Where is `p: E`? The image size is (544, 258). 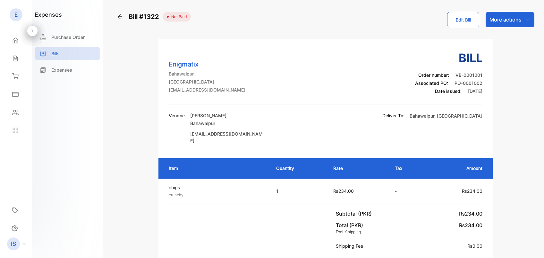
p: E is located at coordinates (16, 15).